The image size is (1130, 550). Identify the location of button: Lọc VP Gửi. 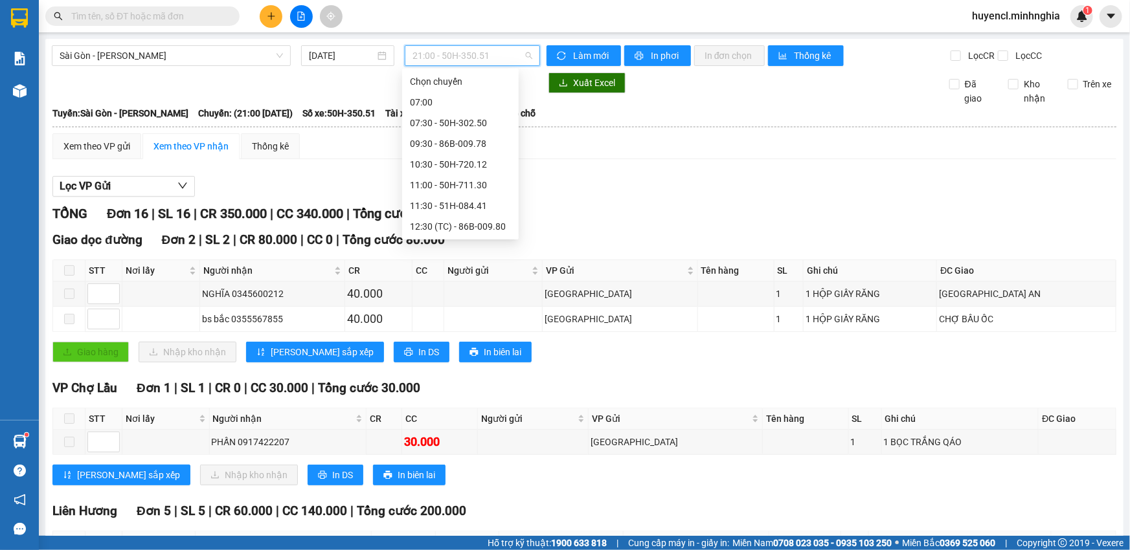
(124, 186).